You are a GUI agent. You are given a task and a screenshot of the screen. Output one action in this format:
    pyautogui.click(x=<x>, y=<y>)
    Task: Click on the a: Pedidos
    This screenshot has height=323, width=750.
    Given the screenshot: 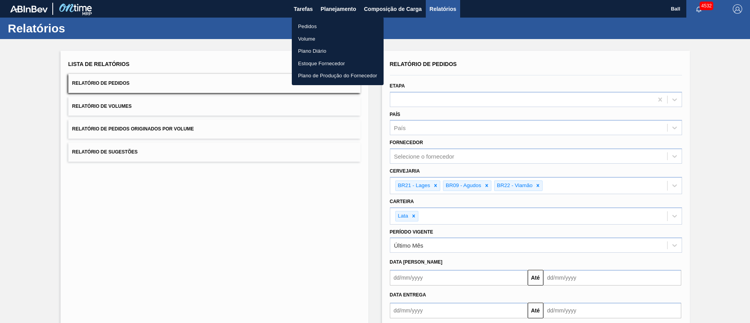 What is the action you would take?
    pyautogui.click(x=338, y=27)
    